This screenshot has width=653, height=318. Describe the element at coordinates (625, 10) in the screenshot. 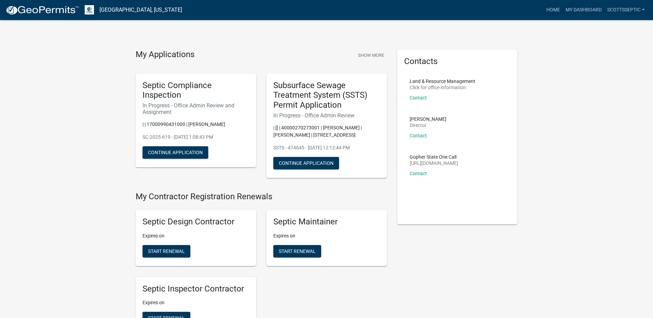

I see `a: scottsseptic` at that location.